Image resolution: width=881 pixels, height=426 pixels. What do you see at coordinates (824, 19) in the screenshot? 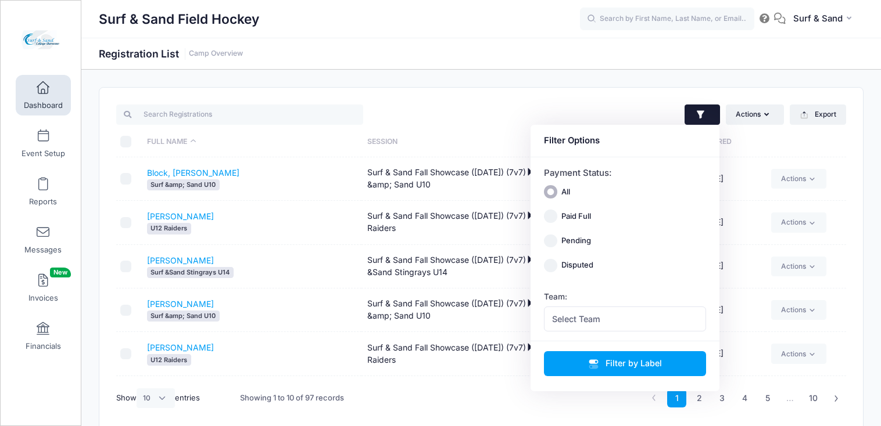
I see `button: Surf & Sand` at bounding box center [824, 19].